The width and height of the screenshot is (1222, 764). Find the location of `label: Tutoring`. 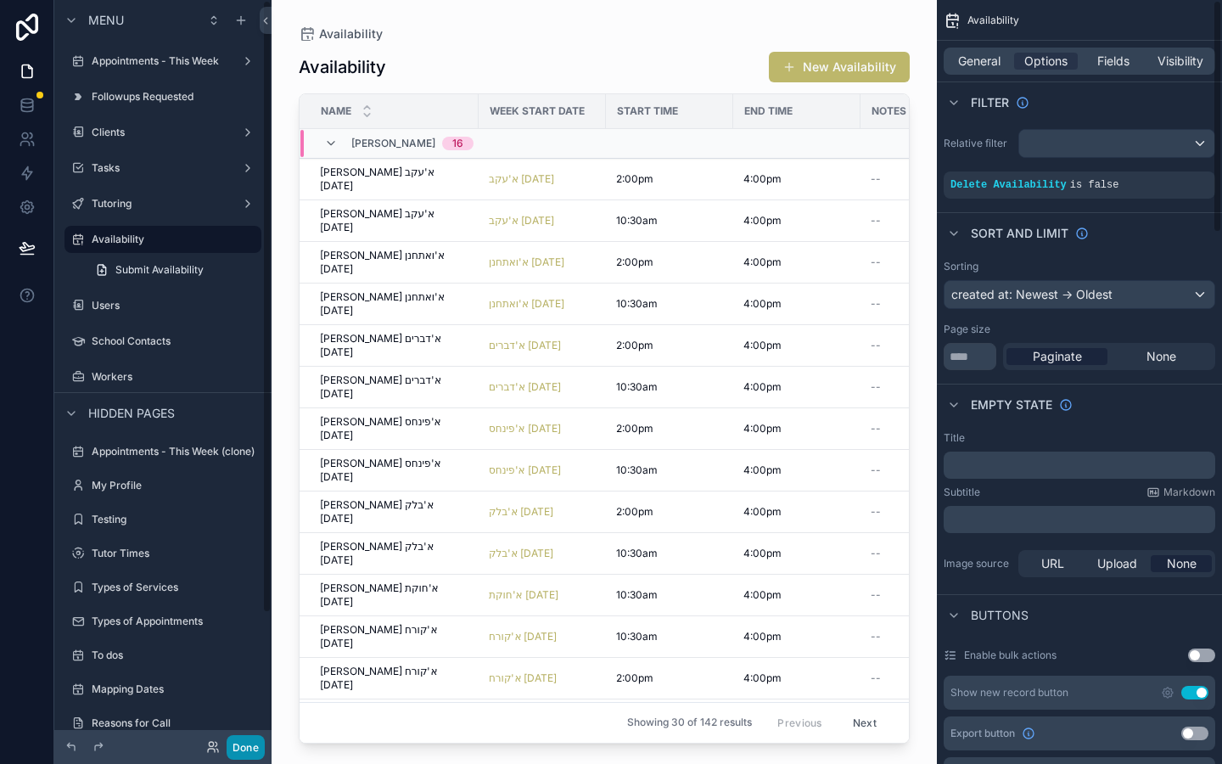

label: Tutoring is located at coordinates (163, 204).